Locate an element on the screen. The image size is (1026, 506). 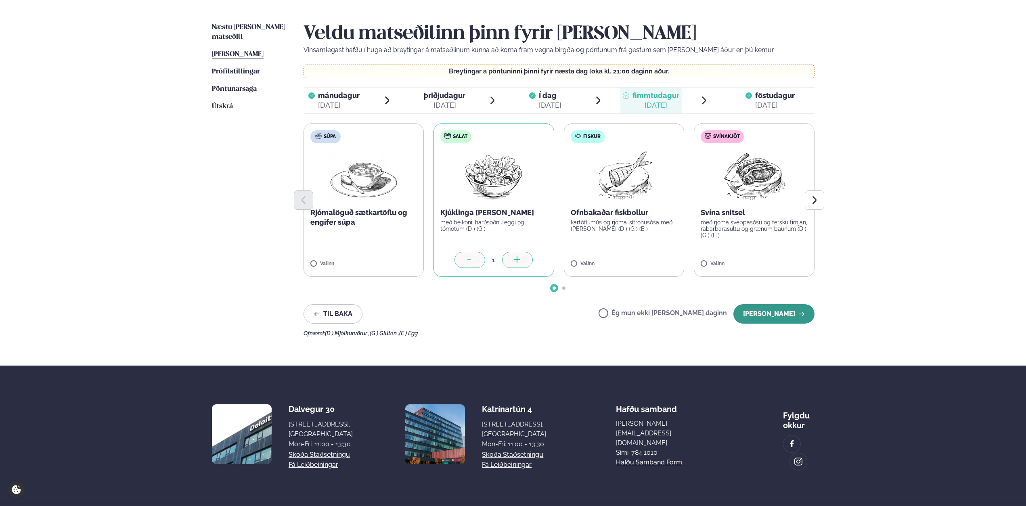
span: (E ) Egg is located at coordinates (409, 334).